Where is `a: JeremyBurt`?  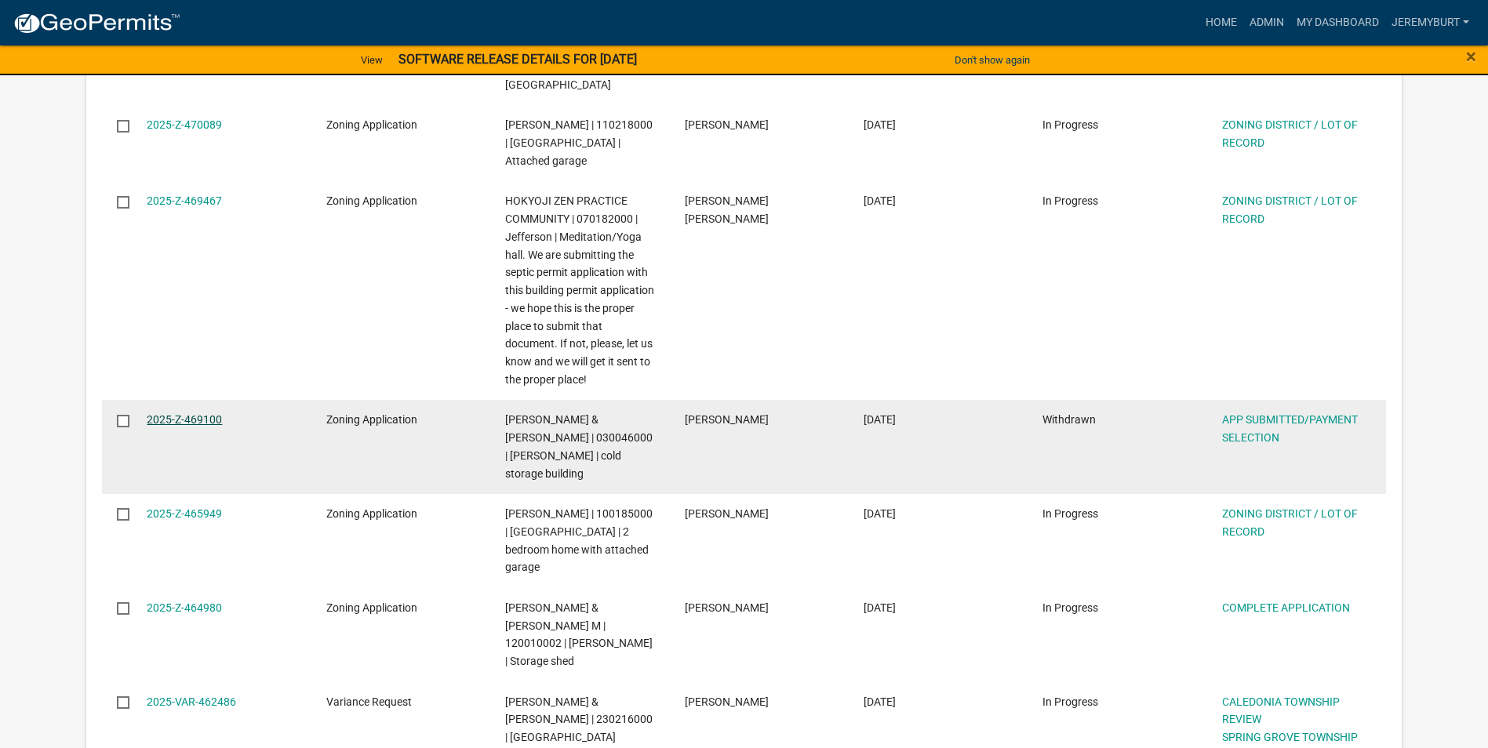 a: JeremyBurt is located at coordinates (1430, 23).